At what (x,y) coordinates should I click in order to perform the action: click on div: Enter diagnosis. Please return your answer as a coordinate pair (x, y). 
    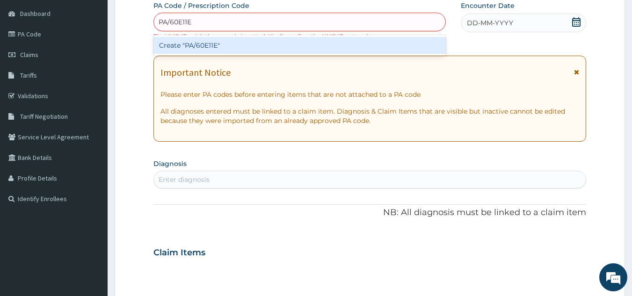
    Looking at the image, I should click on (184, 180).